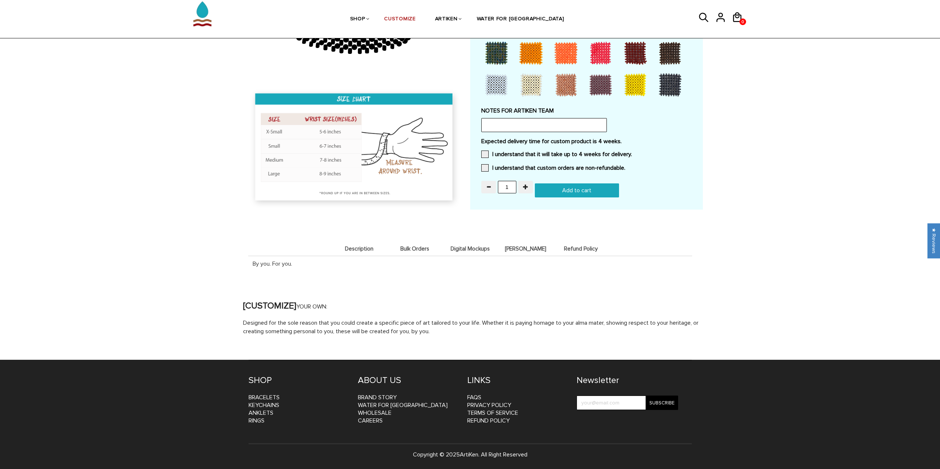 The height and width of the screenshot is (469, 940). Describe the element at coordinates (553, 168) in the screenshot. I see `label: I understand that custom orders are non-refundable.` at that location.